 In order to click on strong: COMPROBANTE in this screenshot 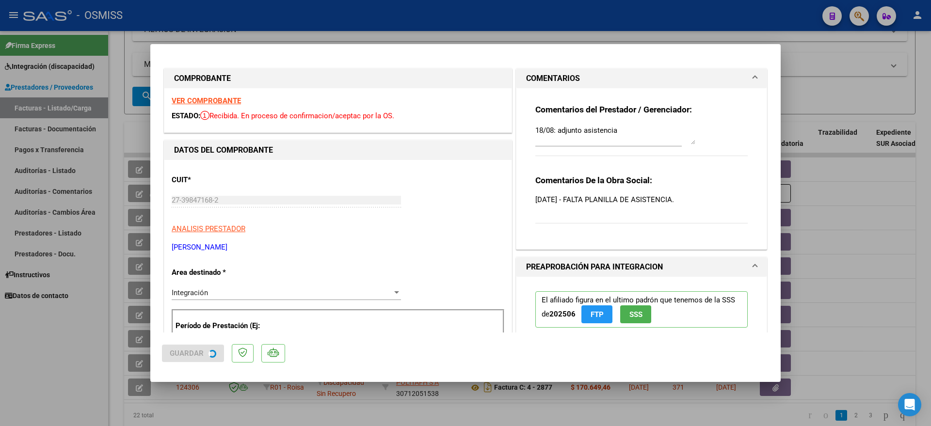, I will do `click(202, 78)`.